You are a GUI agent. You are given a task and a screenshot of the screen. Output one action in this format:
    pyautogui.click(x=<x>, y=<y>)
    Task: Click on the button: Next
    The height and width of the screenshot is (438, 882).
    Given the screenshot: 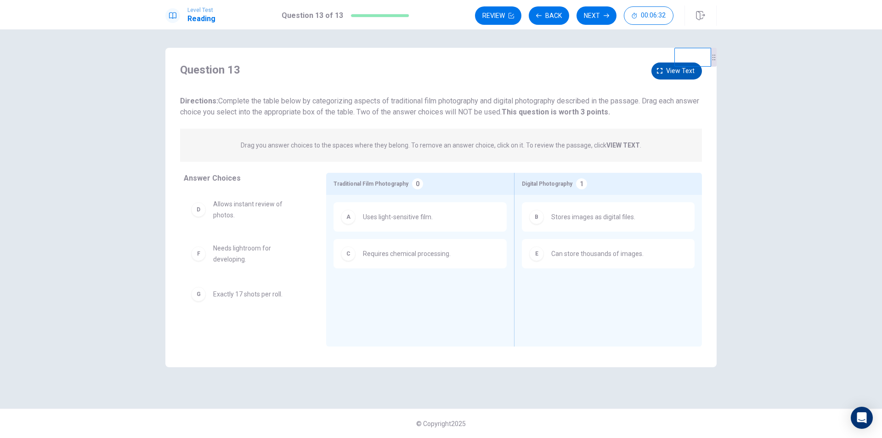 What is the action you would take?
    pyautogui.click(x=596, y=16)
    